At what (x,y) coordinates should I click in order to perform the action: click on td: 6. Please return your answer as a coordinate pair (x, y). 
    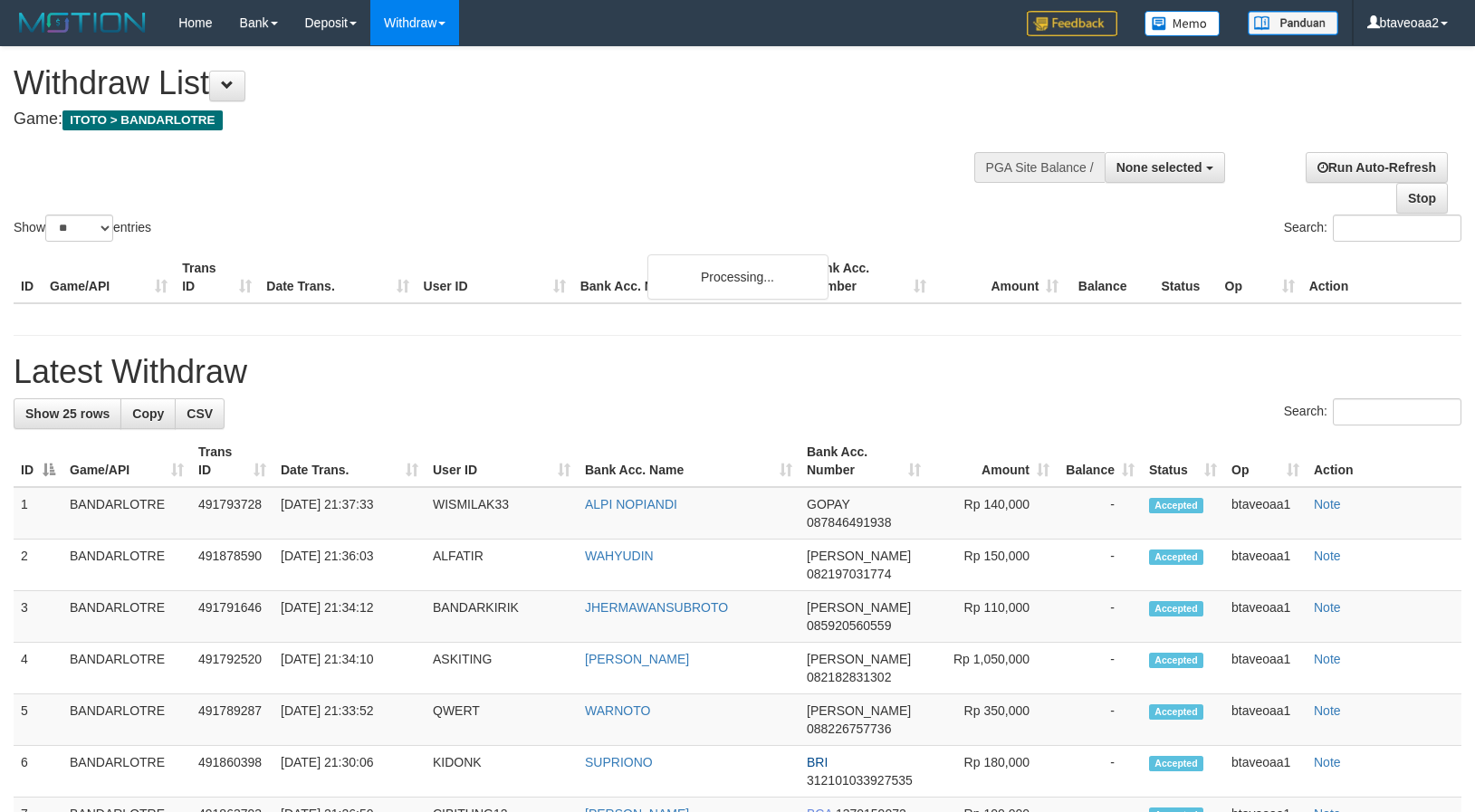
    Looking at the image, I should click on (38, 772).